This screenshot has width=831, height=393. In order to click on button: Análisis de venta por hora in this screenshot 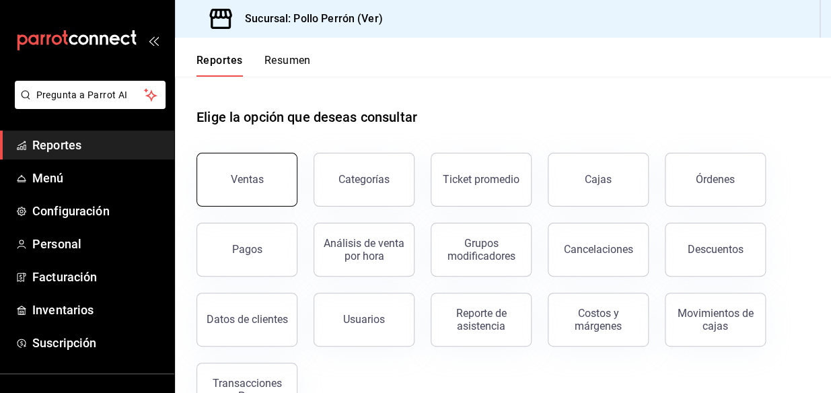, I will do `click(364, 250)`.